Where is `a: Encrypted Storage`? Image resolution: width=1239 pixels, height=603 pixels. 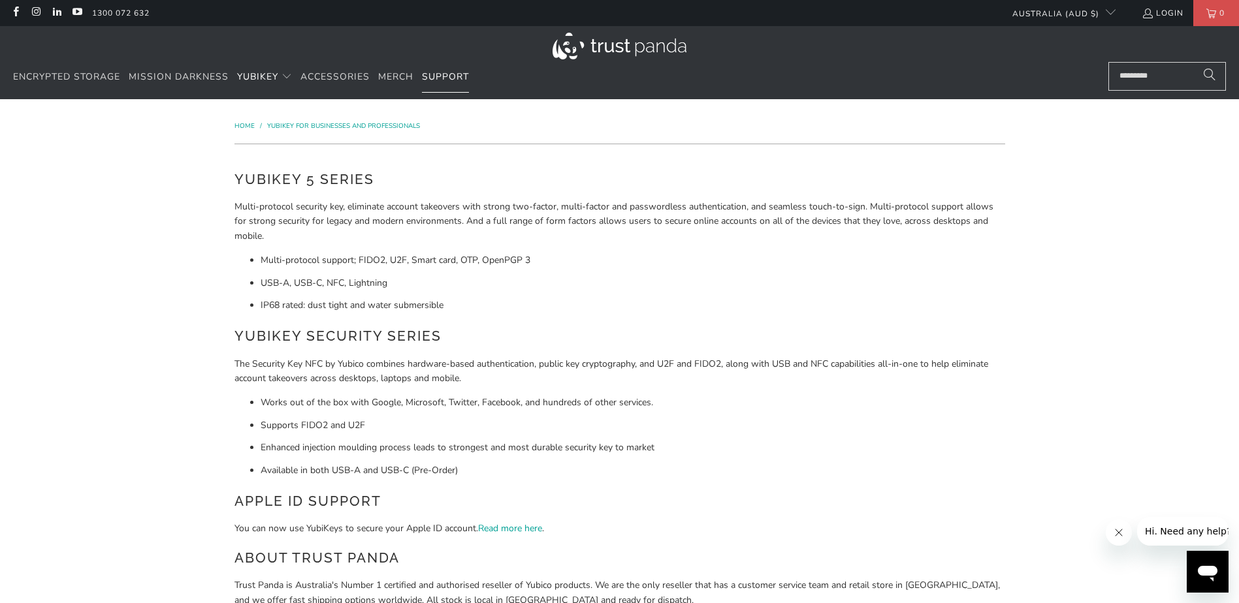
a: Encrypted Storage is located at coordinates (67, 77).